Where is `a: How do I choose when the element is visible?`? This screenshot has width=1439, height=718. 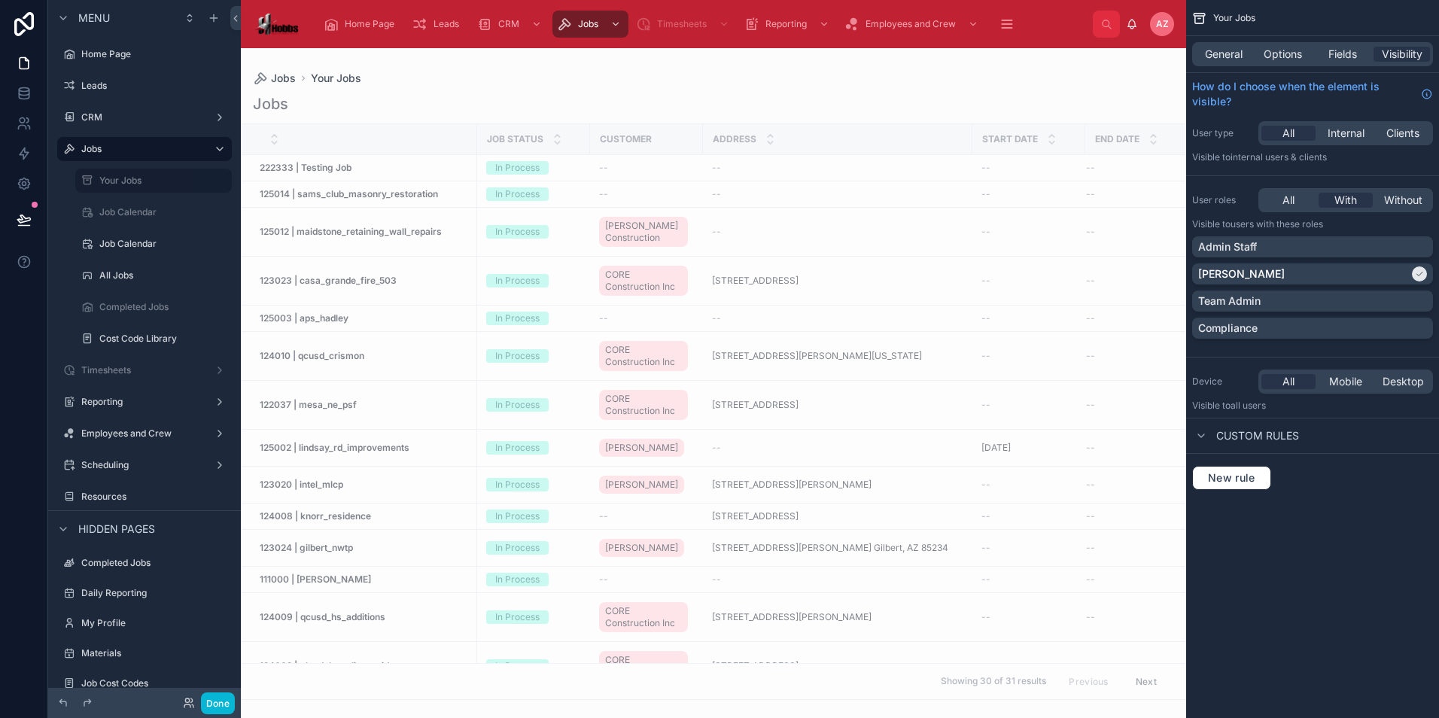 a: How do I choose when the element is visible? is located at coordinates (1313, 94).